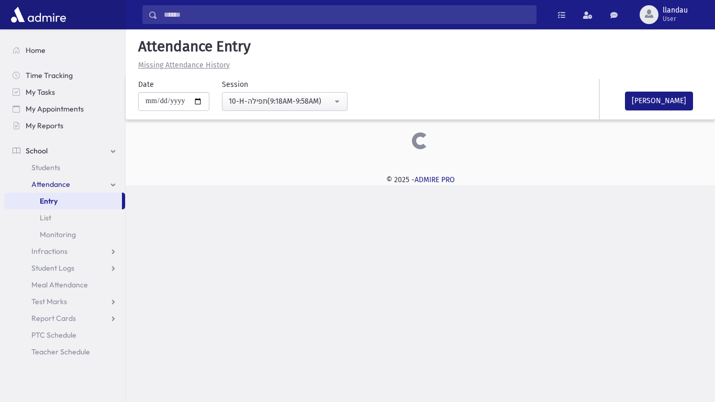  Describe the element at coordinates (46, 167) in the screenshot. I see `span: Students` at that location.